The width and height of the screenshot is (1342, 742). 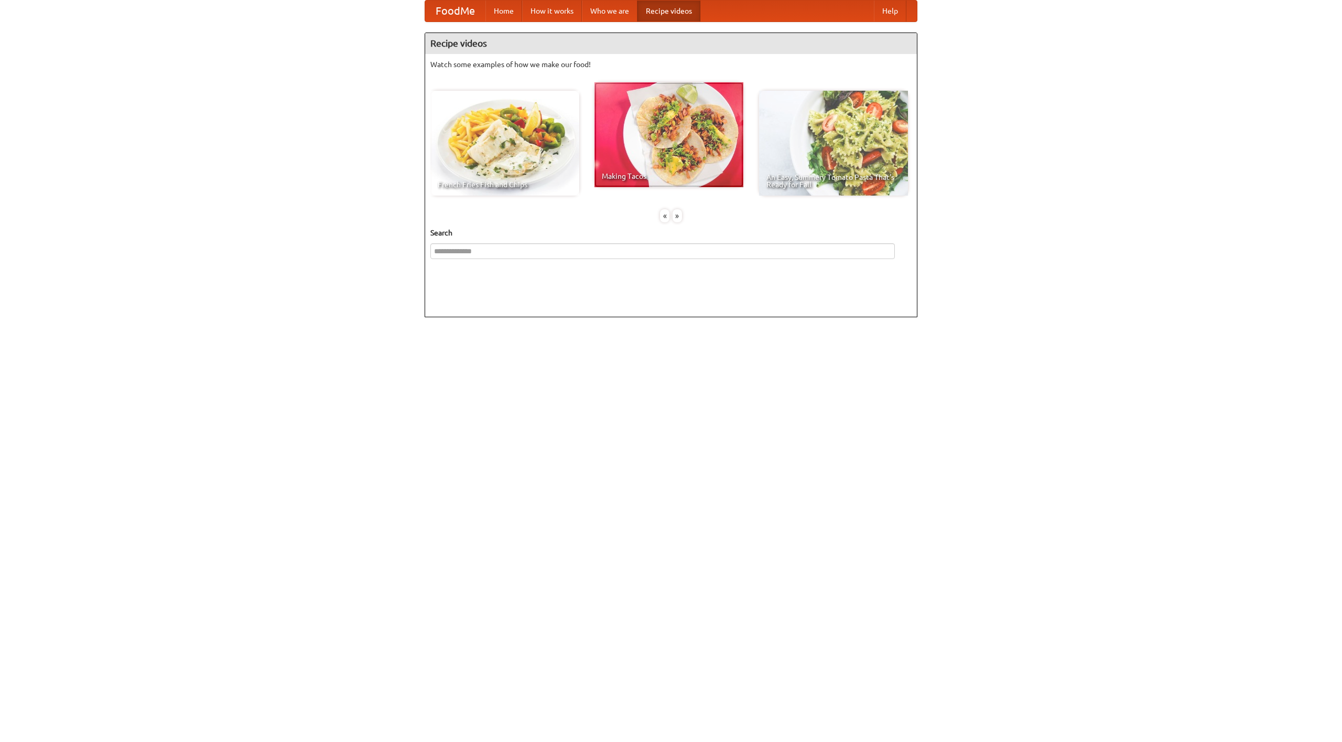 I want to click on p: Watch some examples of how we make our food!, so click(x=671, y=64).